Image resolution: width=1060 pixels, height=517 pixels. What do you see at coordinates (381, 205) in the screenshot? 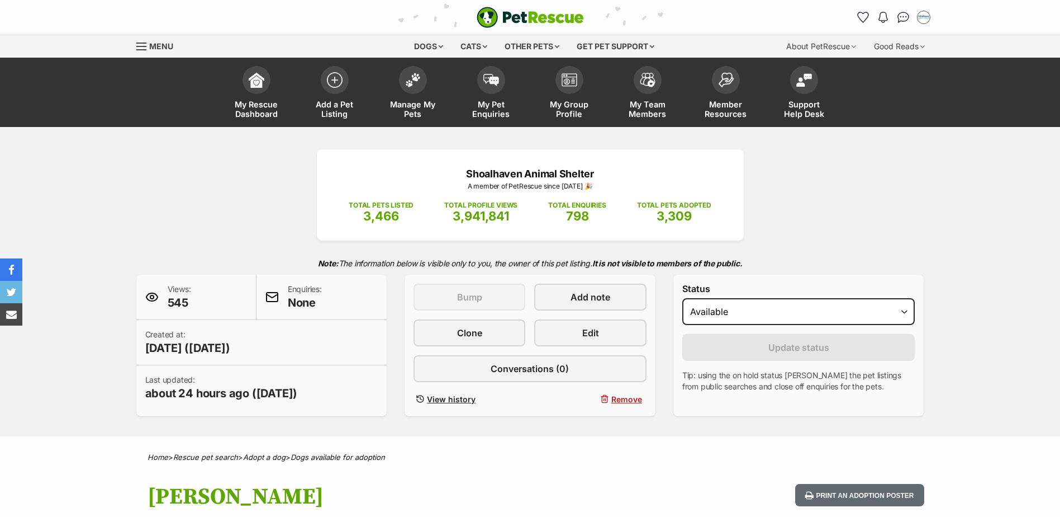
I see `p: TOTAL PETS LISTED` at bounding box center [381, 205].